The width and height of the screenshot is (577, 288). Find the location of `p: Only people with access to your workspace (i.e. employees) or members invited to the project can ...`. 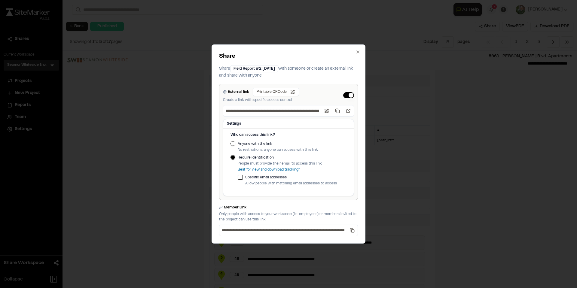

p: Only people with access to your workspace (i.e. employees) or members invited to the project can ... is located at coordinates (288, 217).